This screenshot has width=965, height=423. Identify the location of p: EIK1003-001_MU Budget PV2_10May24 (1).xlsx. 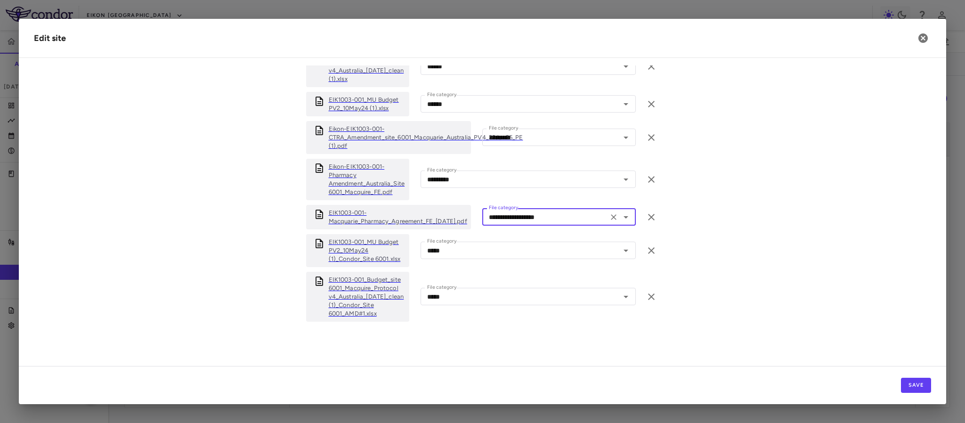
(367, 104).